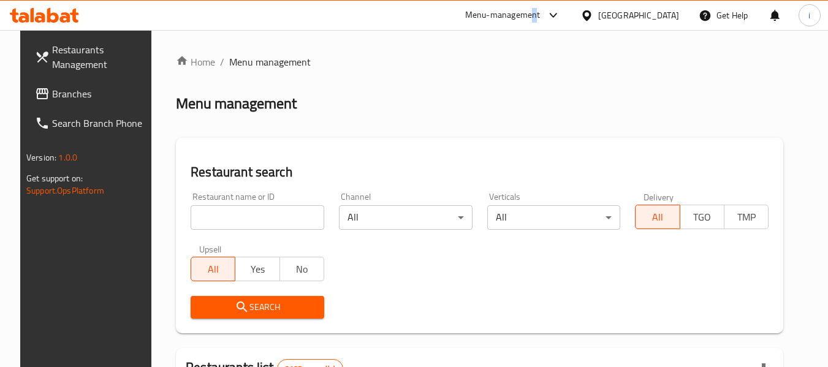  What do you see at coordinates (55, 178) in the screenshot?
I see `span: Get support on:` at bounding box center [55, 178].